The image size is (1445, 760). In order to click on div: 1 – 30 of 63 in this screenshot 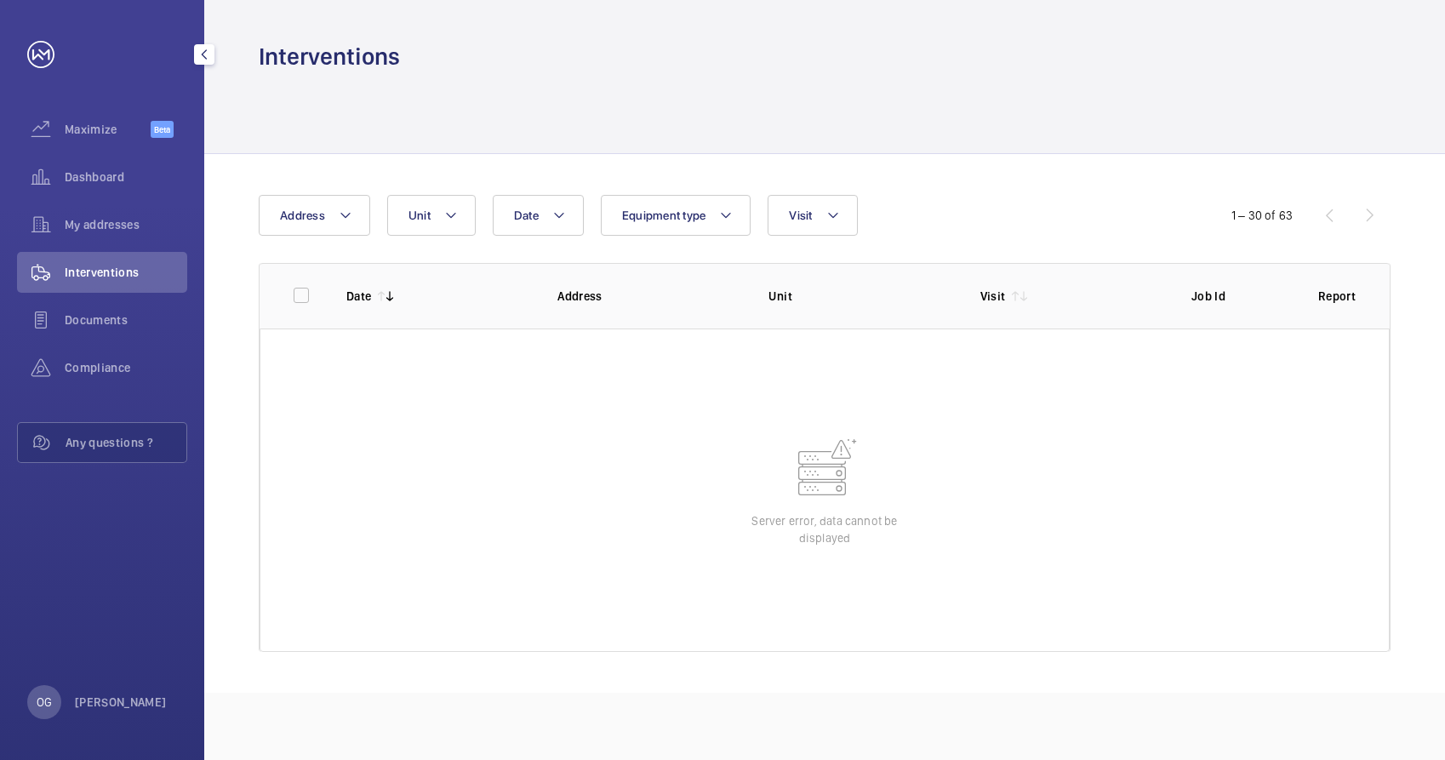, I will do `click(1262, 215)`.